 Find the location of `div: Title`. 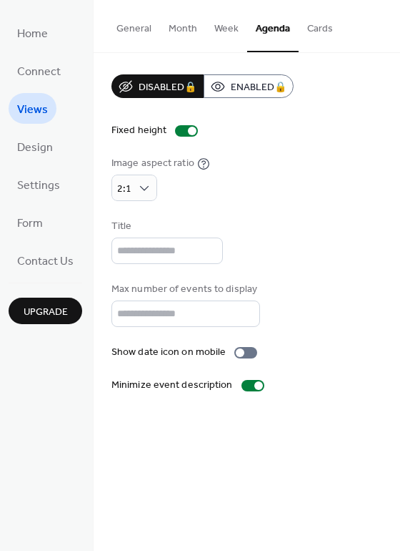

div: Title is located at coordinates (166, 226).